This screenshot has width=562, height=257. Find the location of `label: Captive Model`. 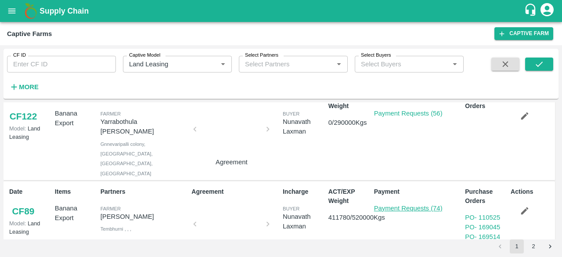

label: Captive Model is located at coordinates (144, 55).